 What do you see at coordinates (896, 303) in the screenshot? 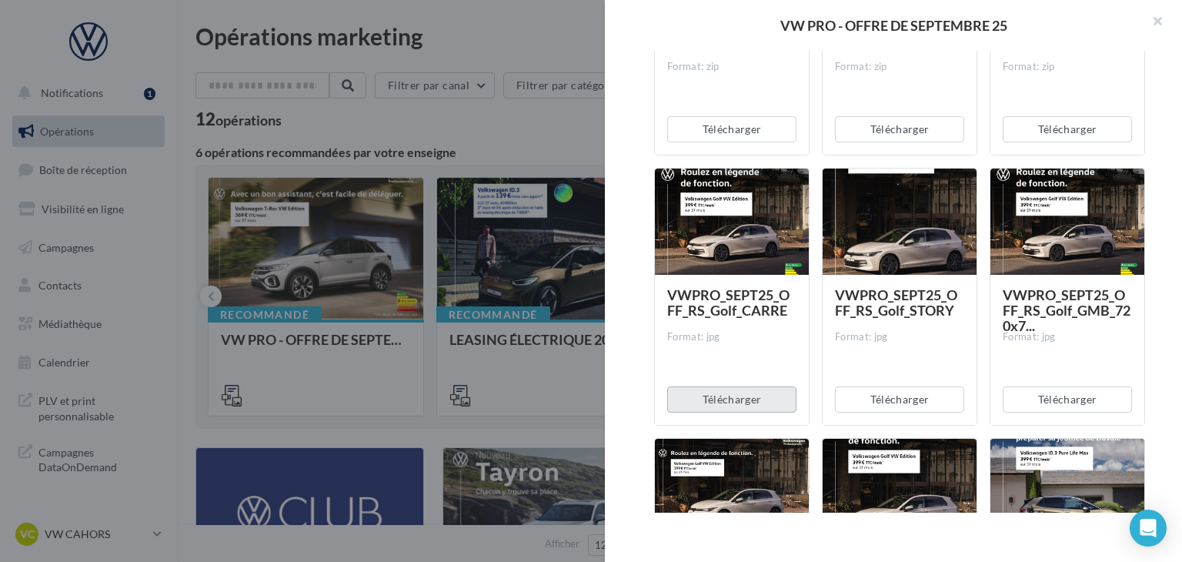
I see `span: VWPRO_SEPT25_OFF_RS_Golf_STORY` at bounding box center [896, 303].